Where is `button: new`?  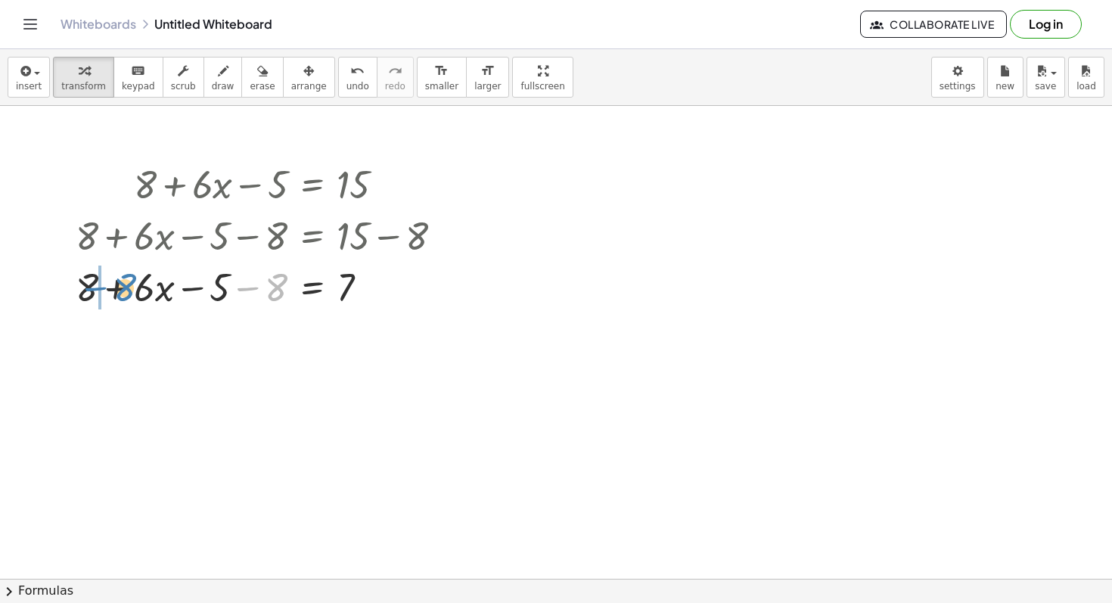 button: new is located at coordinates (1006, 77).